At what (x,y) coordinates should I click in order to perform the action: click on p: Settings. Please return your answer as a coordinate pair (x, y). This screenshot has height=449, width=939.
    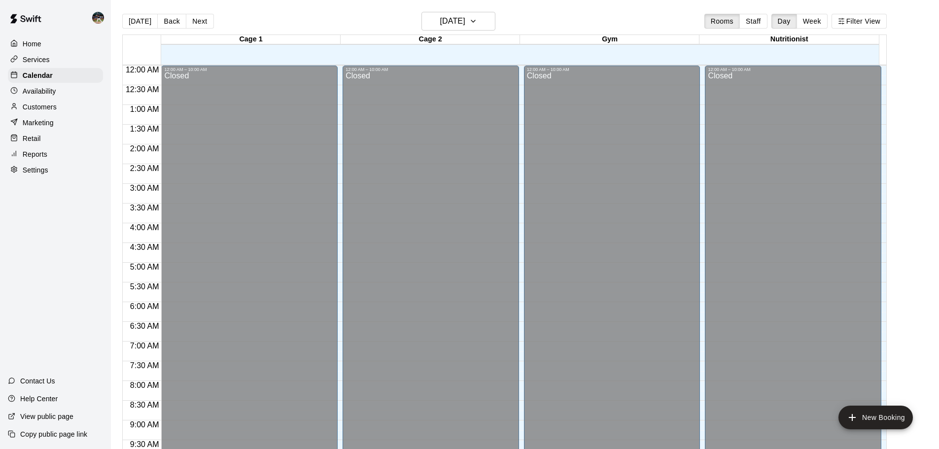
    Looking at the image, I should click on (35, 170).